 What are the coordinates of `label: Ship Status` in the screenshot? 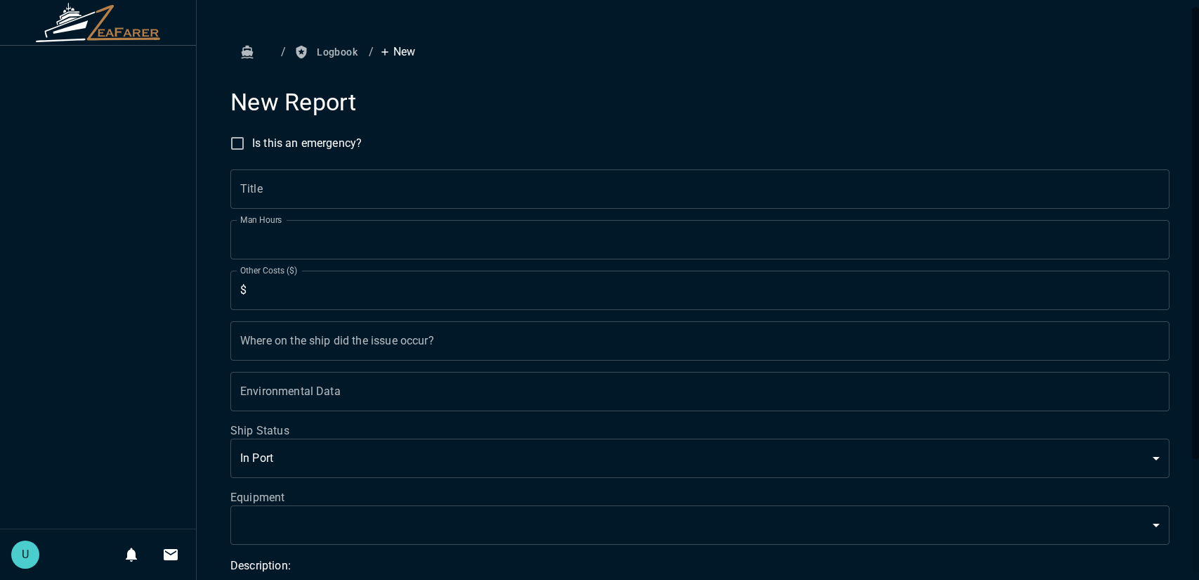 It's located at (700, 430).